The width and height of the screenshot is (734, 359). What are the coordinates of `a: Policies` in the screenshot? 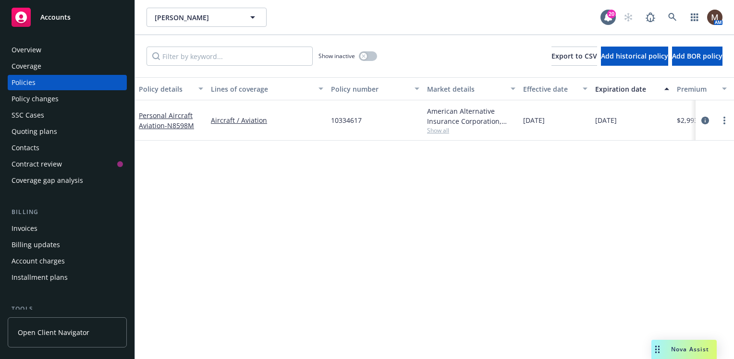 It's located at (67, 83).